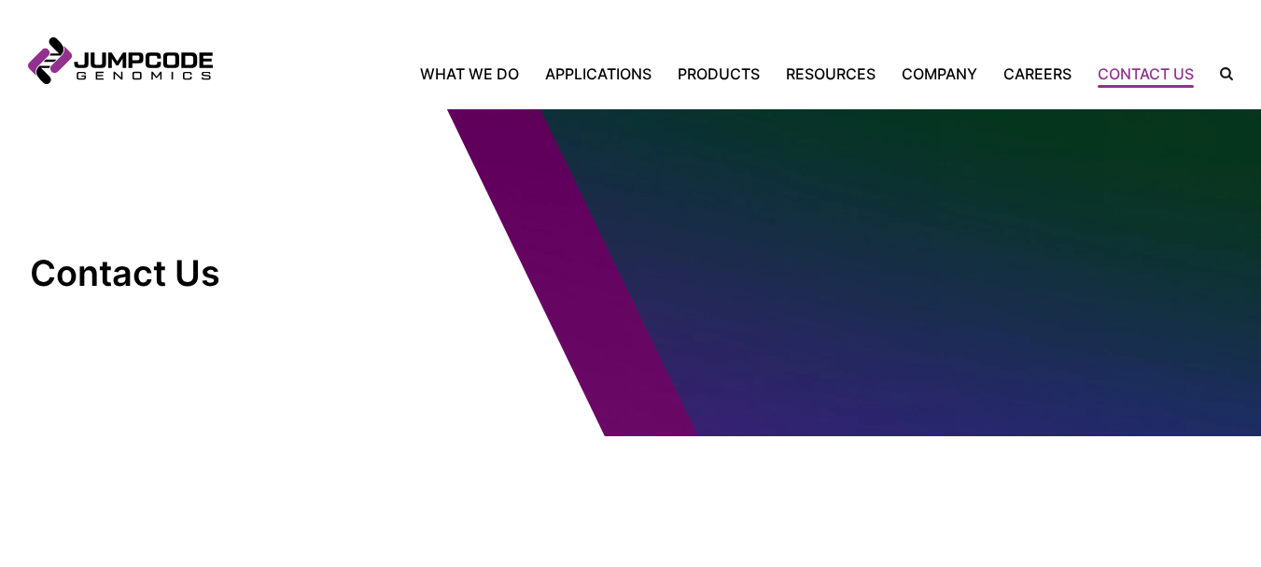 This screenshot has height=567, width=1261. I want to click on h1: Contact Us, so click(186, 273).